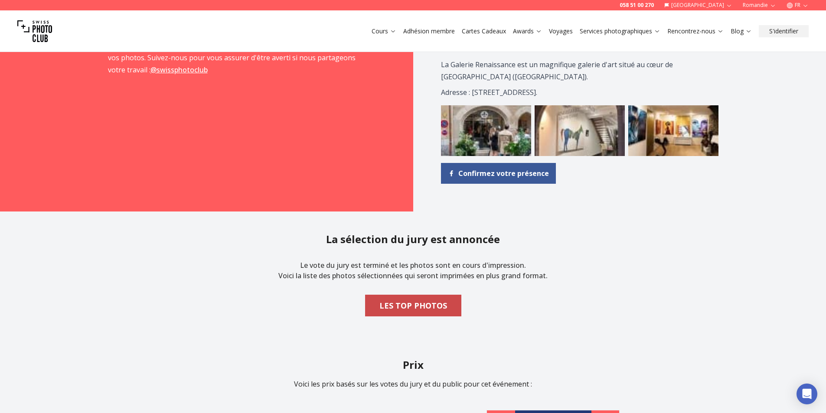 The height and width of the screenshot is (413, 826). What do you see at coordinates (413, 271) in the screenshot?
I see `p: Le vote du jury est terminé et les photos sont en cours d'impression. Voici la liste des photos s...` at bounding box center [413, 271].